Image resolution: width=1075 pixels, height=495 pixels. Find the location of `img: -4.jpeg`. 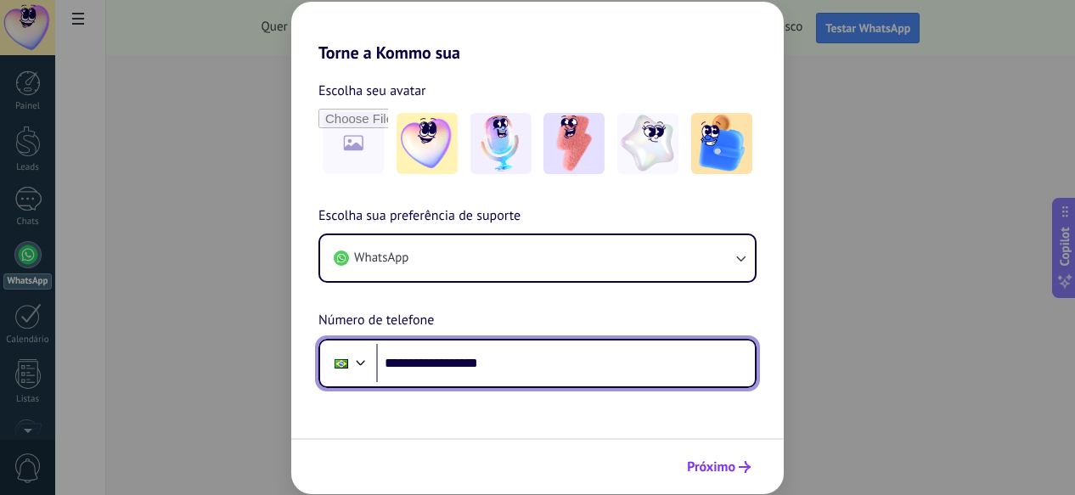

img: -4.jpeg is located at coordinates (648, 144).